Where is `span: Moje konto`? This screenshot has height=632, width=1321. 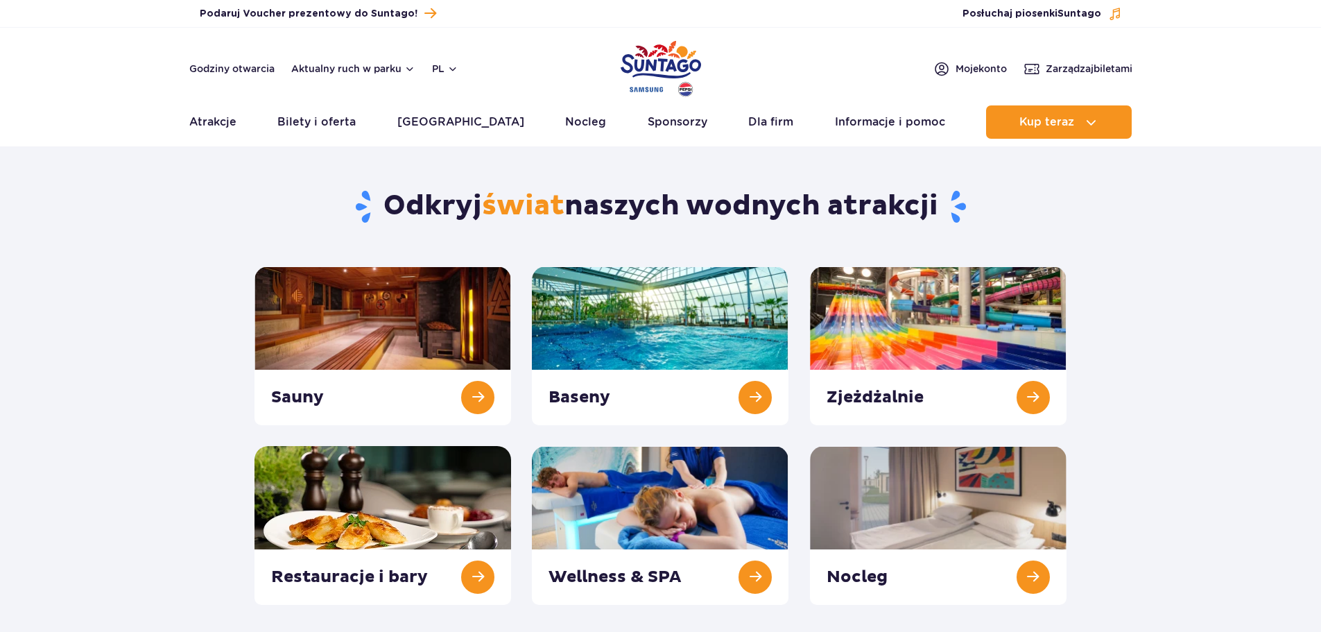 span: Moje konto is located at coordinates (982, 69).